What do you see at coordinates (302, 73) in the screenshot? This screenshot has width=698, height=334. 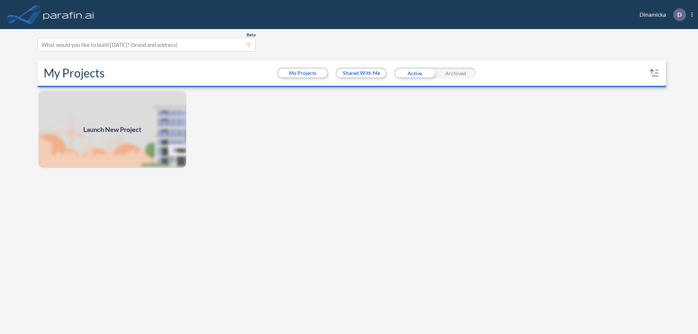 I see `button: My Projects` at bounding box center [302, 73].